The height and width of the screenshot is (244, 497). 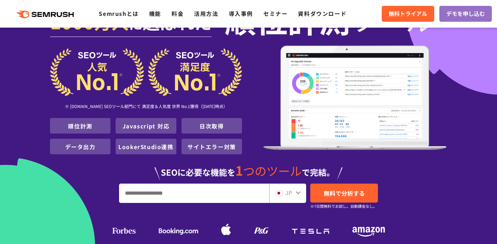 What do you see at coordinates (80, 147) in the screenshot?
I see `a: データ出力` at bounding box center [80, 147].